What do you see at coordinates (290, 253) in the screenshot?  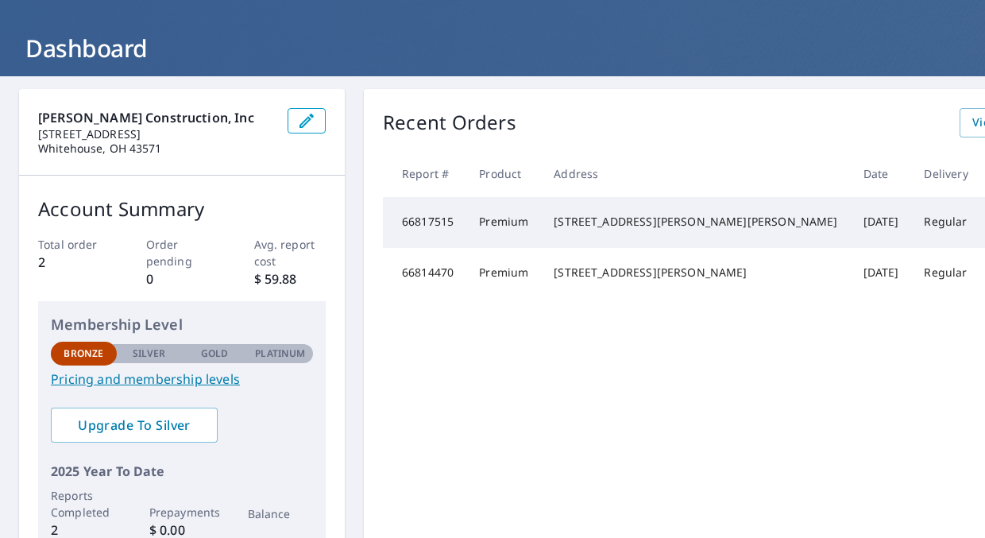 I see `p: Avg. report cost` at bounding box center [290, 253].